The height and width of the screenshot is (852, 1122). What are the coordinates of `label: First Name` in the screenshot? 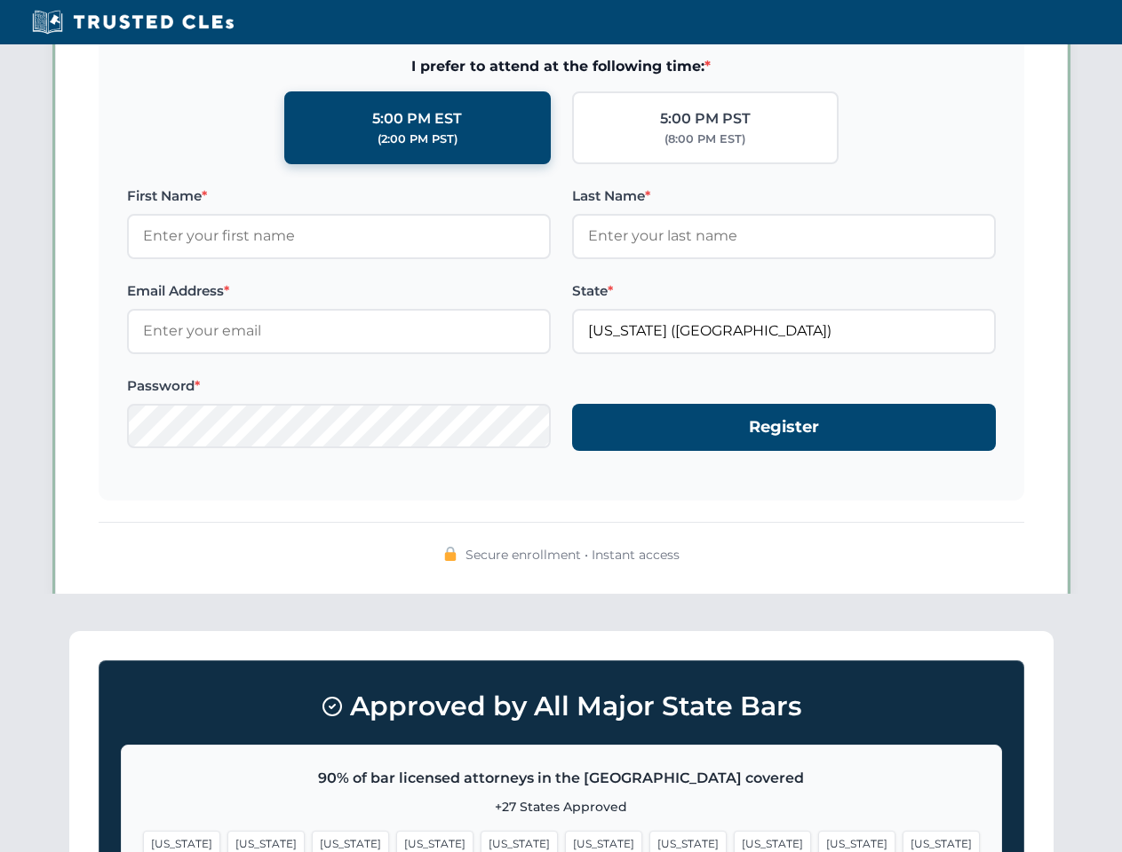 It's located at (338, 196).